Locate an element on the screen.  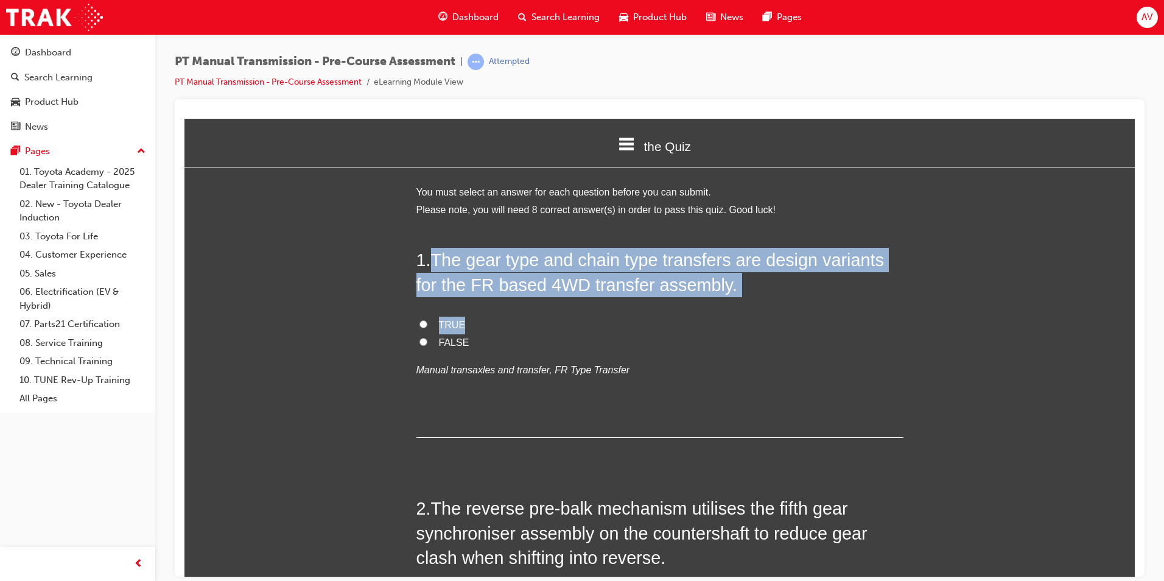
a: 06. Electrification (EV & Hybrid) is located at coordinates (82, 298).